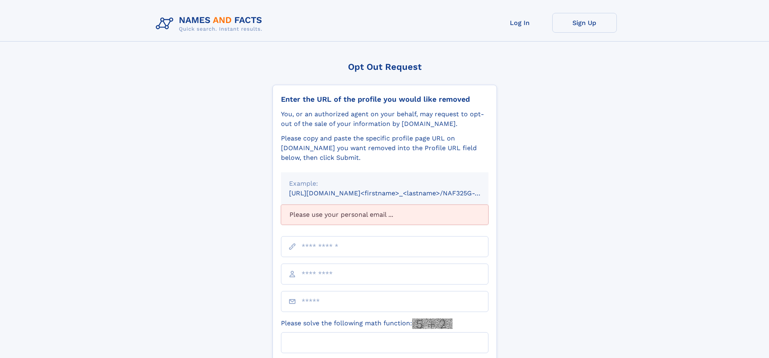 Image resolution: width=769 pixels, height=358 pixels. Describe the element at coordinates (385, 99) in the screenshot. I see `div: Enter the URL of the profile you would like removed` at that location.